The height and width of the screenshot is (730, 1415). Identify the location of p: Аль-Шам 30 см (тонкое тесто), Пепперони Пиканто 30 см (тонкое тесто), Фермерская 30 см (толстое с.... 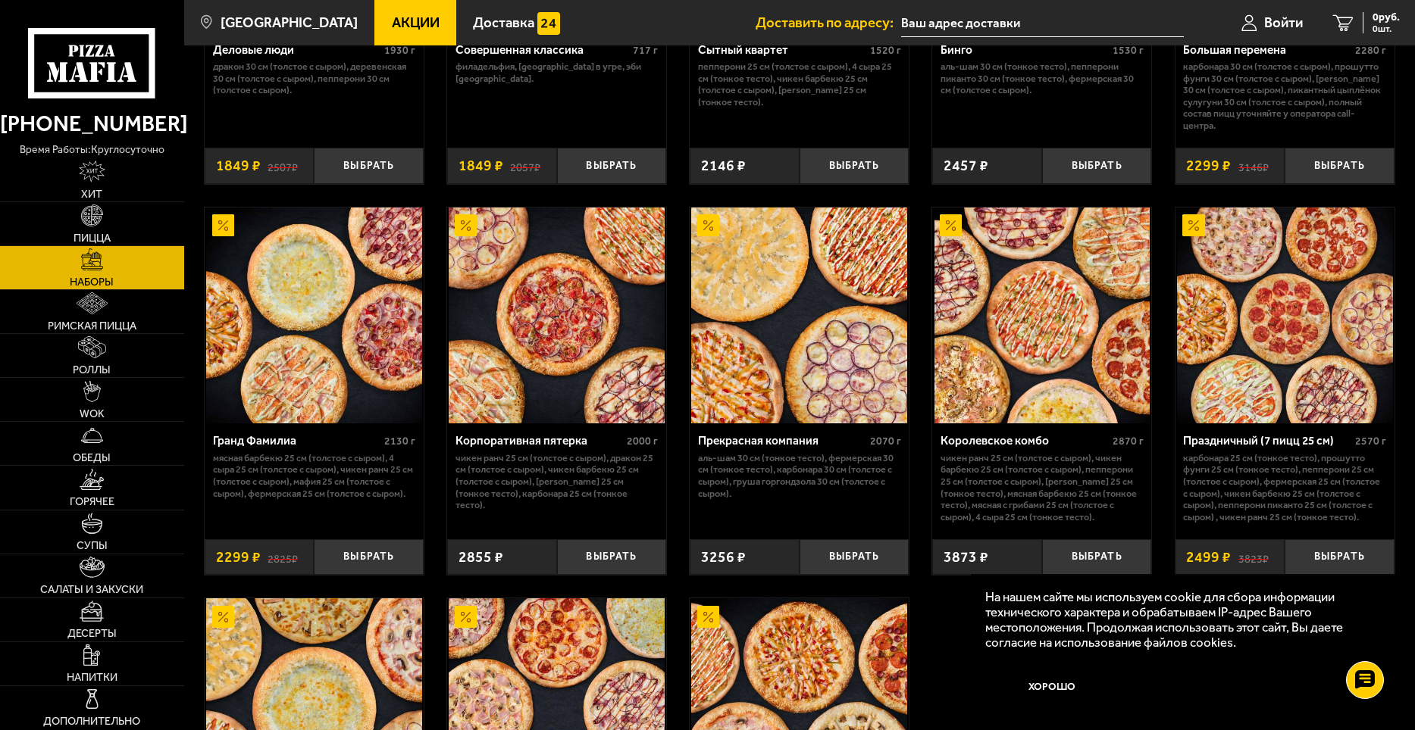
(1042, 78).